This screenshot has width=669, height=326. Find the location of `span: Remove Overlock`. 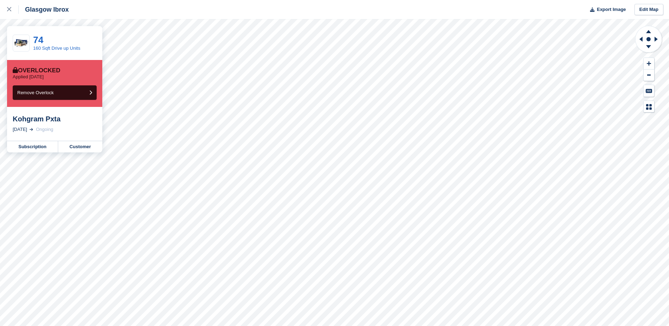

span: Remove Overlock is located at coordinates (35, 92).